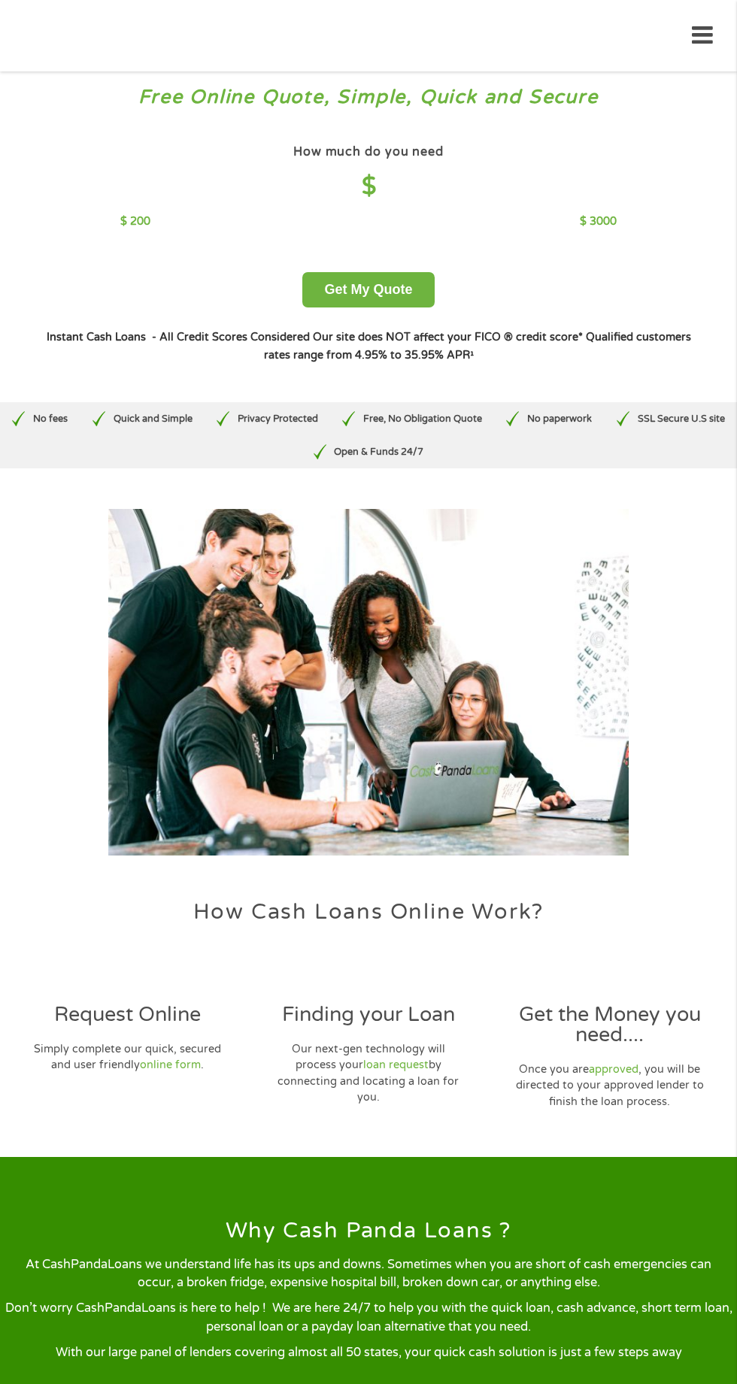  Describe the element at coordinates (368, 912) in the screenshot. I see `h2: How Cash Loans Online Work?` at that location.